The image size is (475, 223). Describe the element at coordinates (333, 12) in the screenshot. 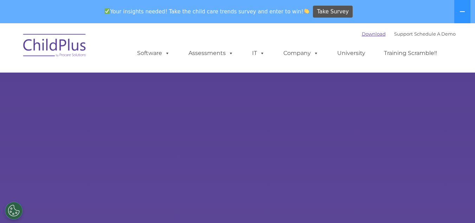

I see `span: Take Survey` at that location.